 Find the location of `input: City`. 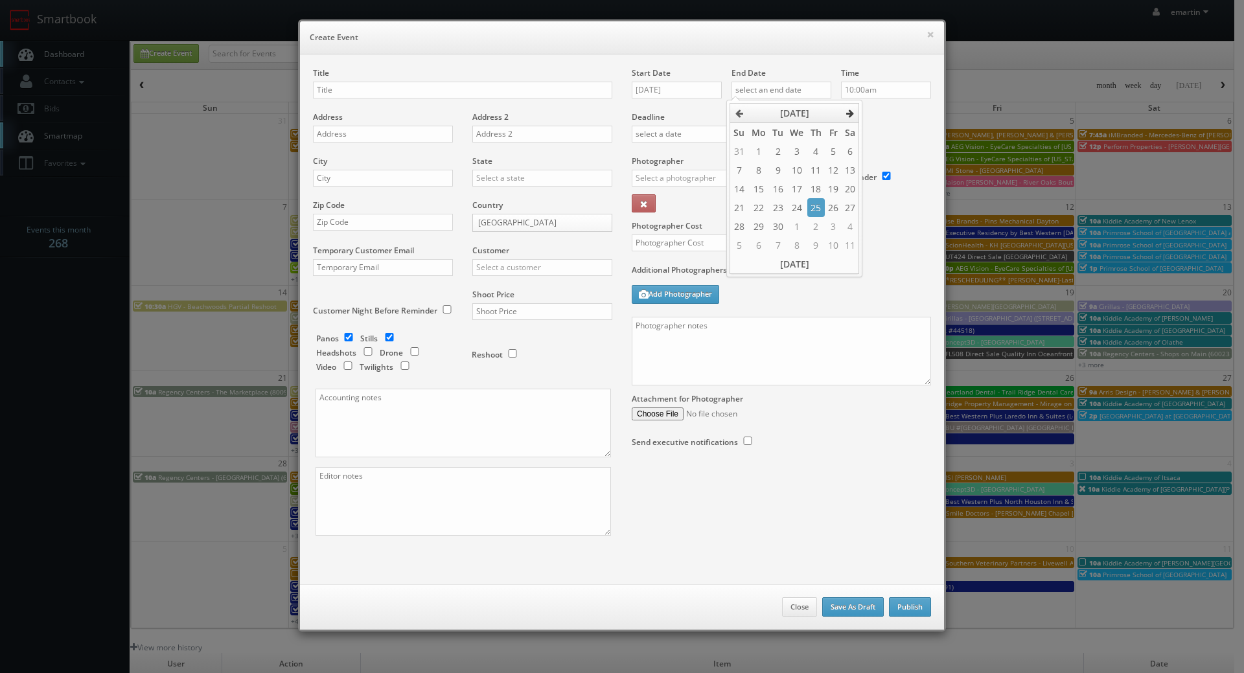

input: City is located at coordinates (383, 178).